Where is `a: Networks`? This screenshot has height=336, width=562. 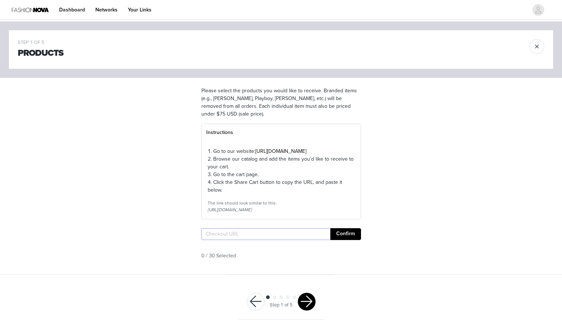
a: Networks is located at coordinates (106, 10).